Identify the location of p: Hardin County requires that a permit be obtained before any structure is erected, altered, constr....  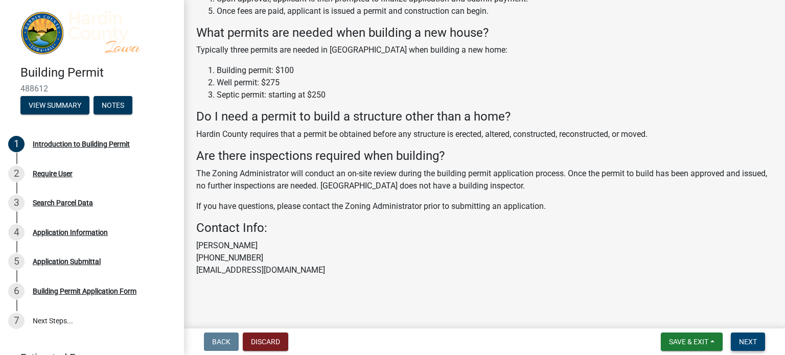
(485, 134).